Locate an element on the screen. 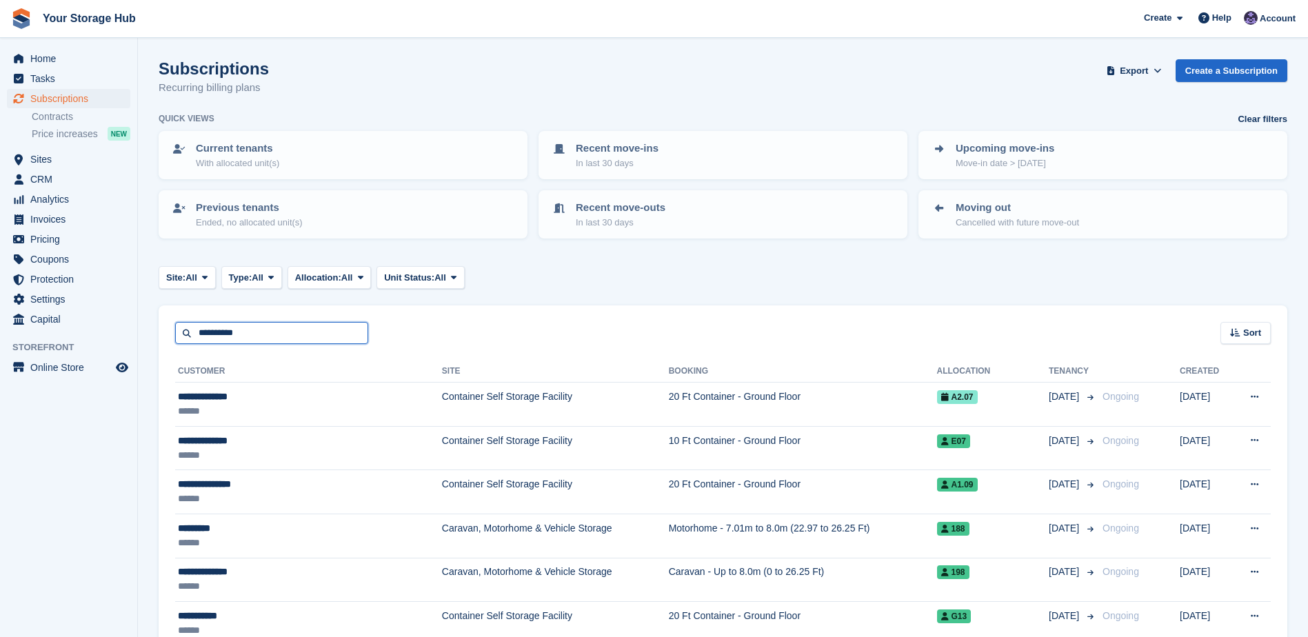 Image resolution: width=1308 pixels, height=637 pixels. th: Booking is located at coordinates (803, 372).